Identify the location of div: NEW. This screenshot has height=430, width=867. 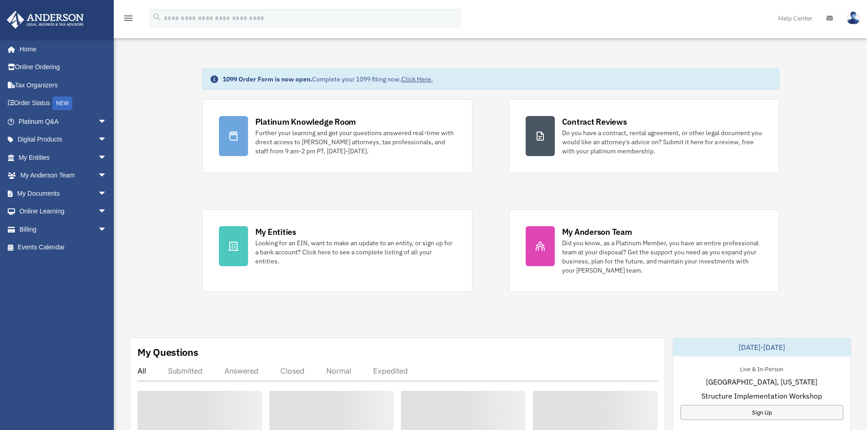
(62, 103).